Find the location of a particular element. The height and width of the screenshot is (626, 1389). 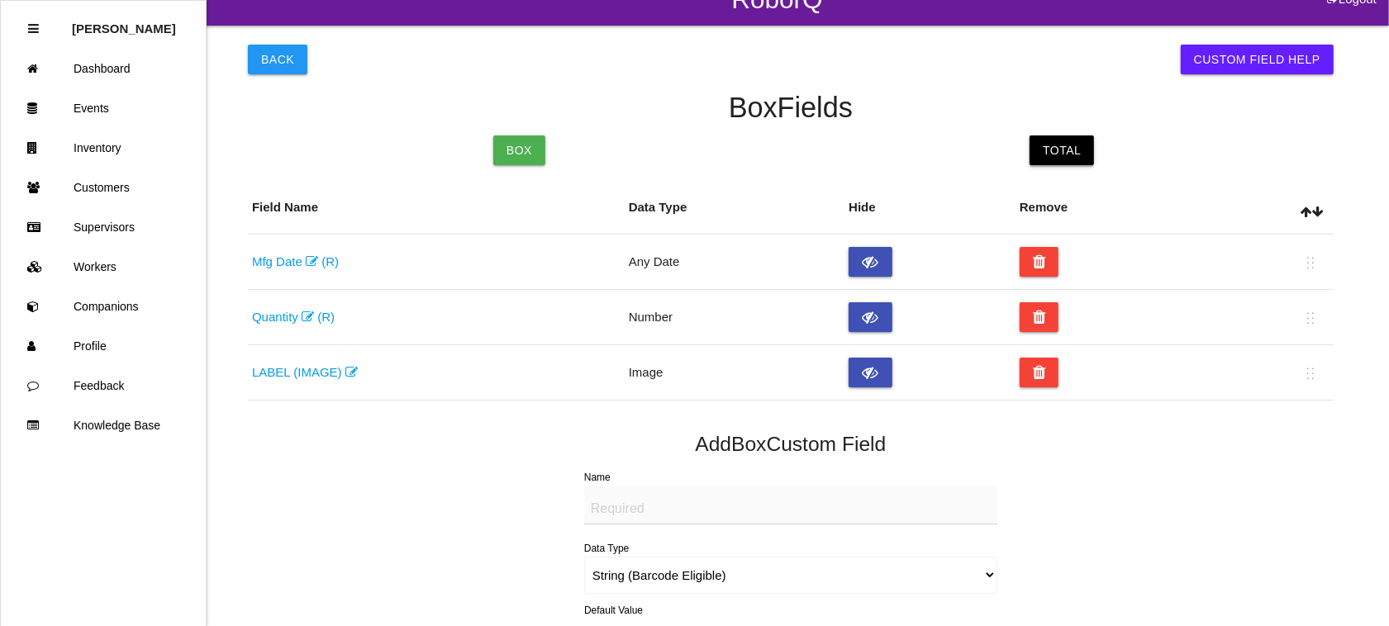

a: Custom Field Help is located at coordinates (1257, 59).